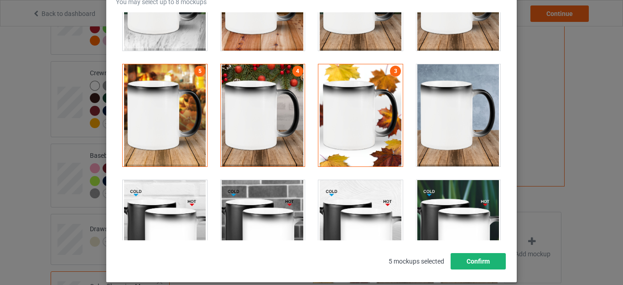 Image resolution: width=623 pixels, height=285 pixels. What do you see at coordinates (200, 71) in the screenshot?
I see `a: 5` at bounding box center [200, 71].